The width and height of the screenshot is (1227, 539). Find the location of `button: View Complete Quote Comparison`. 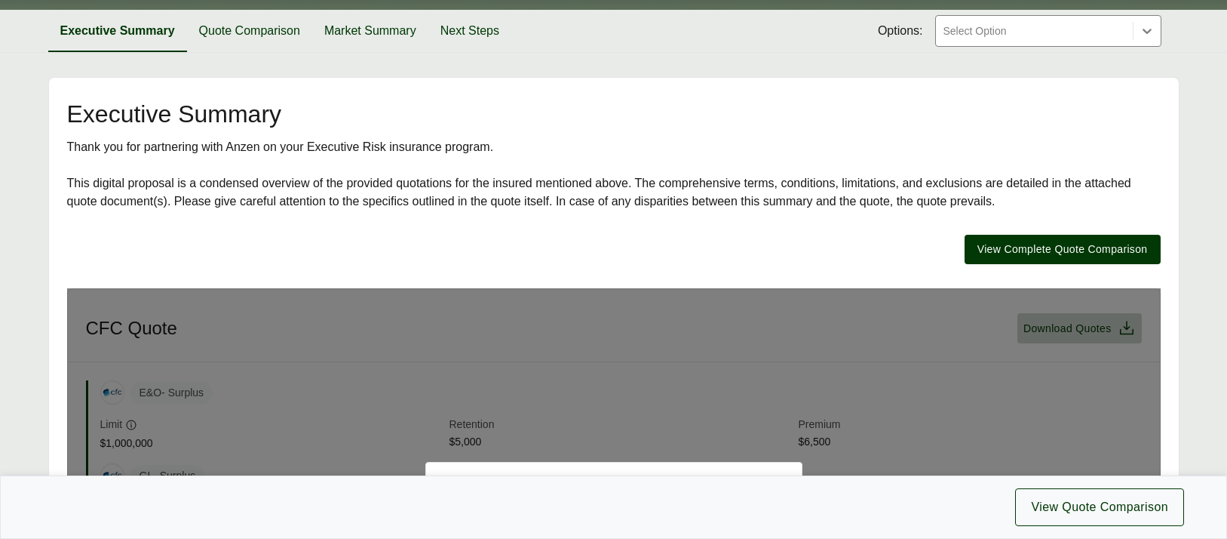

button: View Complete Quote Comparison is located at coordinates (1063, 249).